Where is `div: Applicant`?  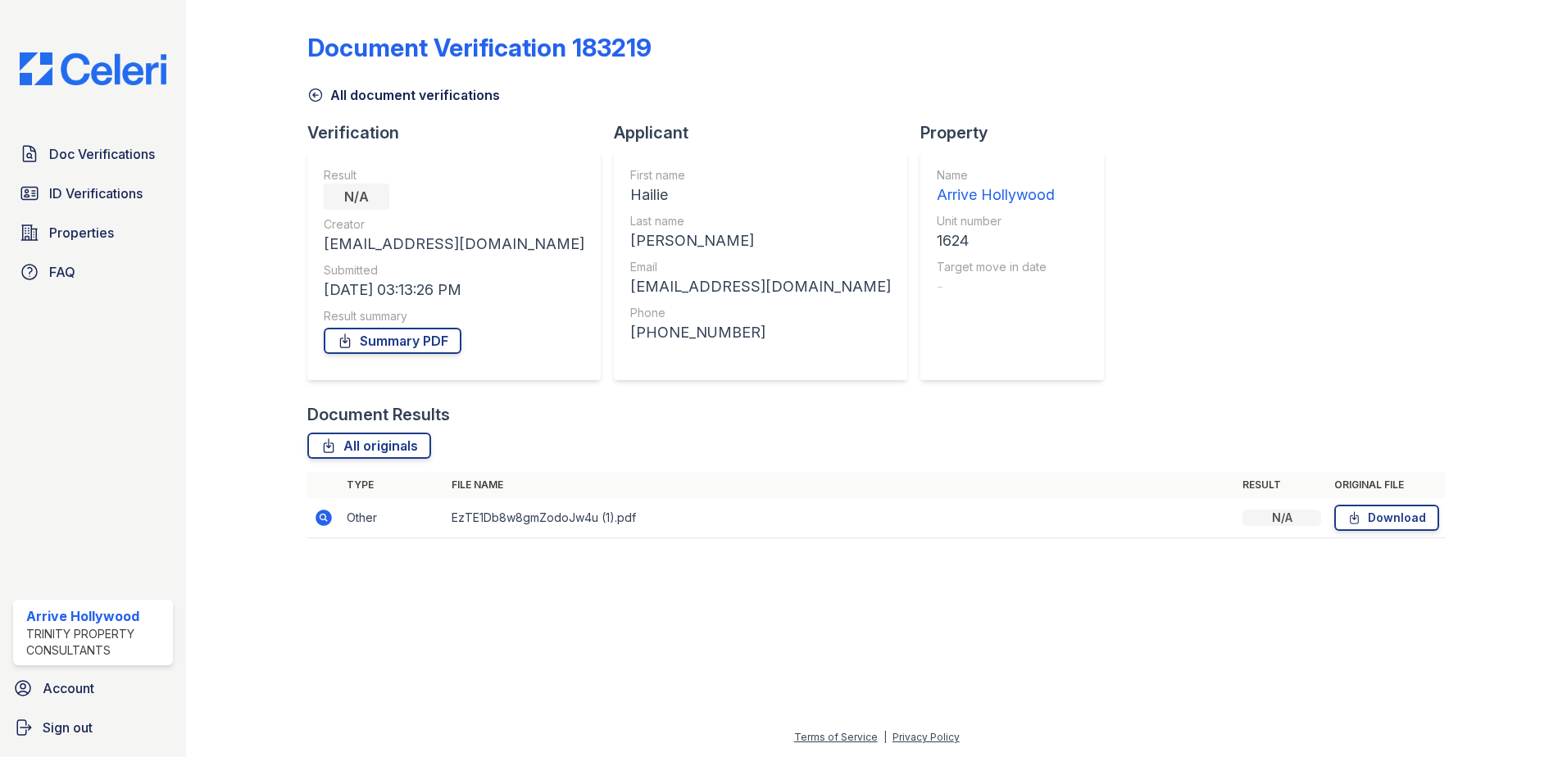
div: Applicant is located at coordinates (767, 133).